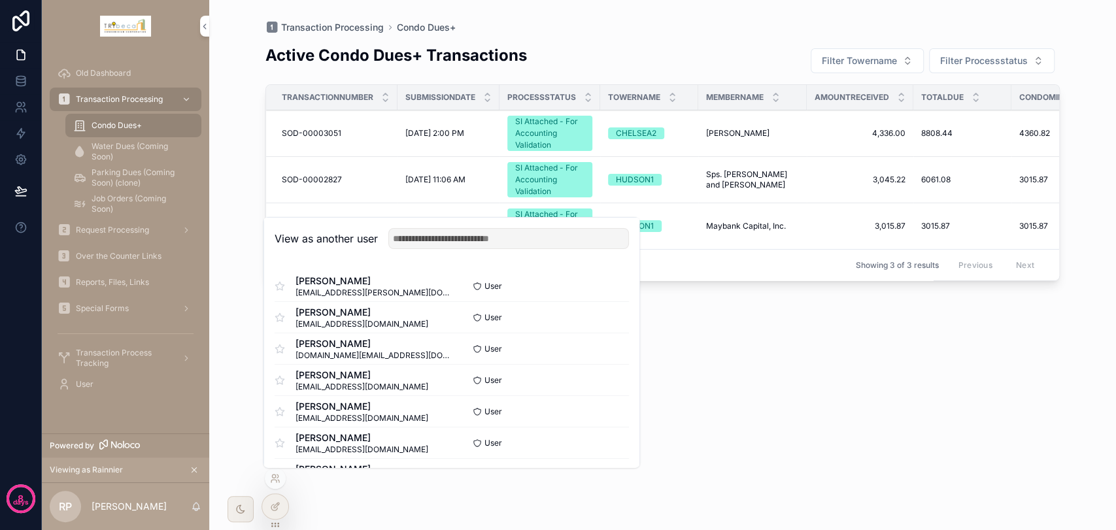 The height and width of the screenshot is (530, 1116). What do you see at coordinates (327, 97) in the screenshot?
I see `span: Transactionnumber` at bounding box center [327, 97].